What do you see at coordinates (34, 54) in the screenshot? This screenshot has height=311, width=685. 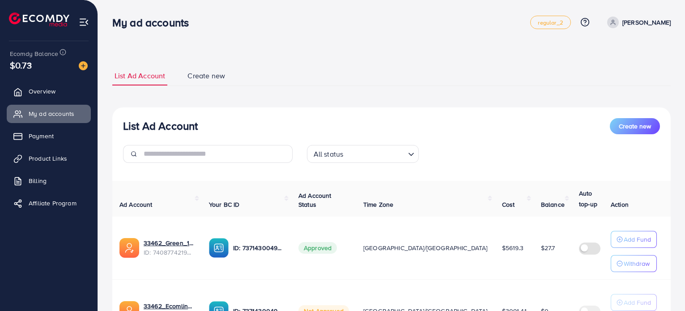 I see `span: Ecomdy Balance` at bounding box center [34, 54].